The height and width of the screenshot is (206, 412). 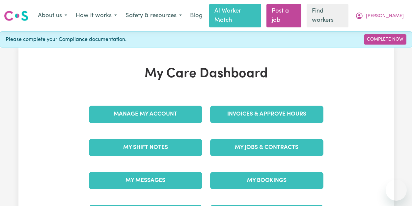 What do you see at coordinates (196, 16) in the screenshot?
I see `a: Blog` at bounding box center [196, 16].